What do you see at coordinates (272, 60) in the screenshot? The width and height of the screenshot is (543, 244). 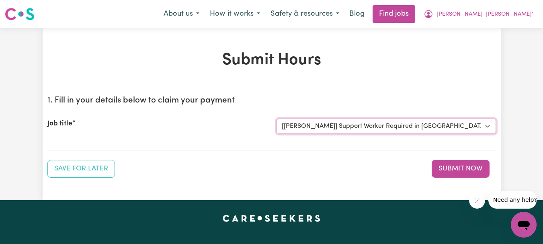 I see `h1: Submit Hours` at bounding box center [272, 60].